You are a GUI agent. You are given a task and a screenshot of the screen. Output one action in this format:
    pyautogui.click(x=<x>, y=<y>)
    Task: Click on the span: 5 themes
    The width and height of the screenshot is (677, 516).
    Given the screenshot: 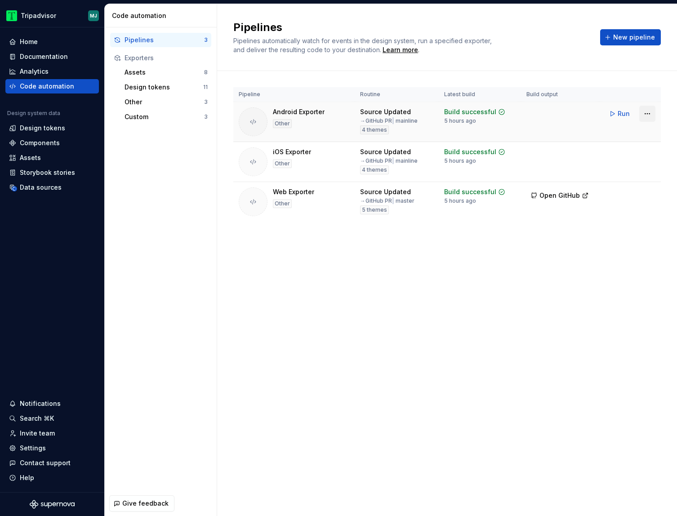 What is the action you would take?
    pyautogui.click(x=374, y=210)
    